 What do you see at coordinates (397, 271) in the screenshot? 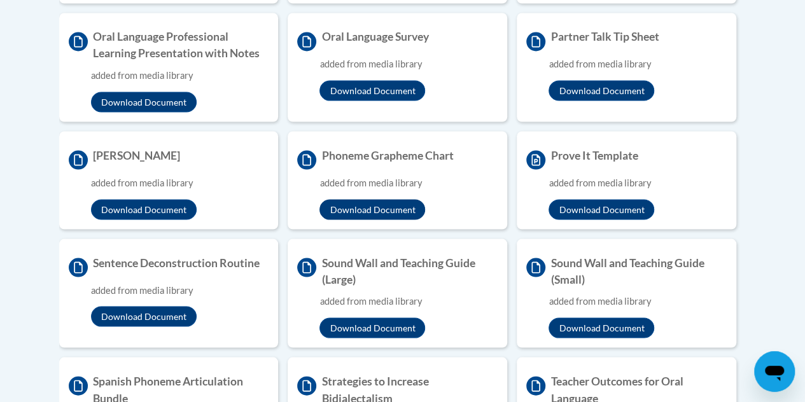
I see `h4: Sound Wall and Teaching Guide (Large)` at bounding box center [397, 271].